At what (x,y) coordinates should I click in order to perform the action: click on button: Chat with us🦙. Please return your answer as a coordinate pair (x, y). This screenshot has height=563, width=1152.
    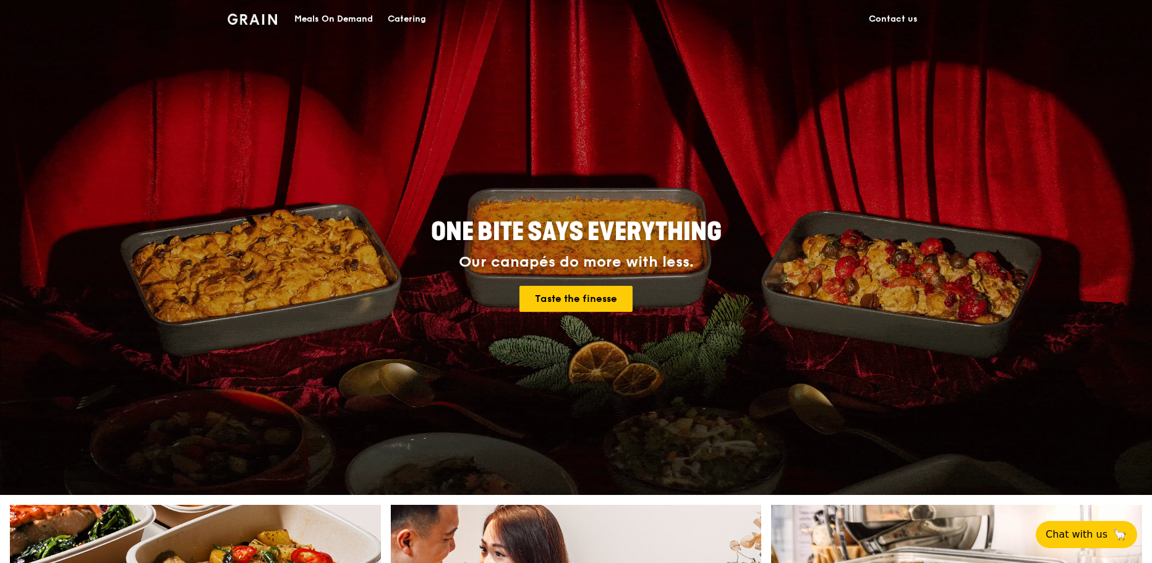
    Looking at the image, I should click on (1086, 534).